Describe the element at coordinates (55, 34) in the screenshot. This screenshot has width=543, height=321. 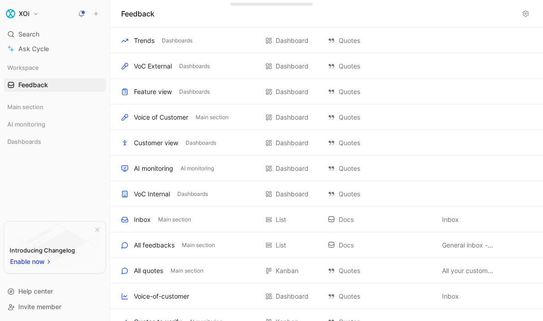
I see `div: Search` at that location.